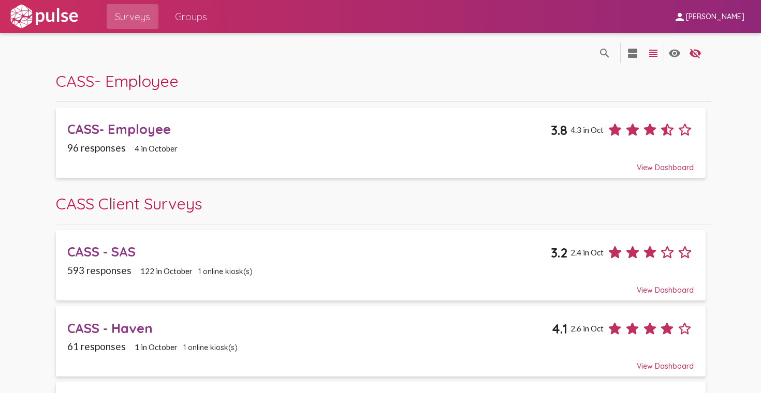 Image resolution: width=761 pixels, height=393 pixels. What do you see at coordinates (309, 328) in the screenshot?
I see `div: CASS - Haven` at bounding box center [309, 328].